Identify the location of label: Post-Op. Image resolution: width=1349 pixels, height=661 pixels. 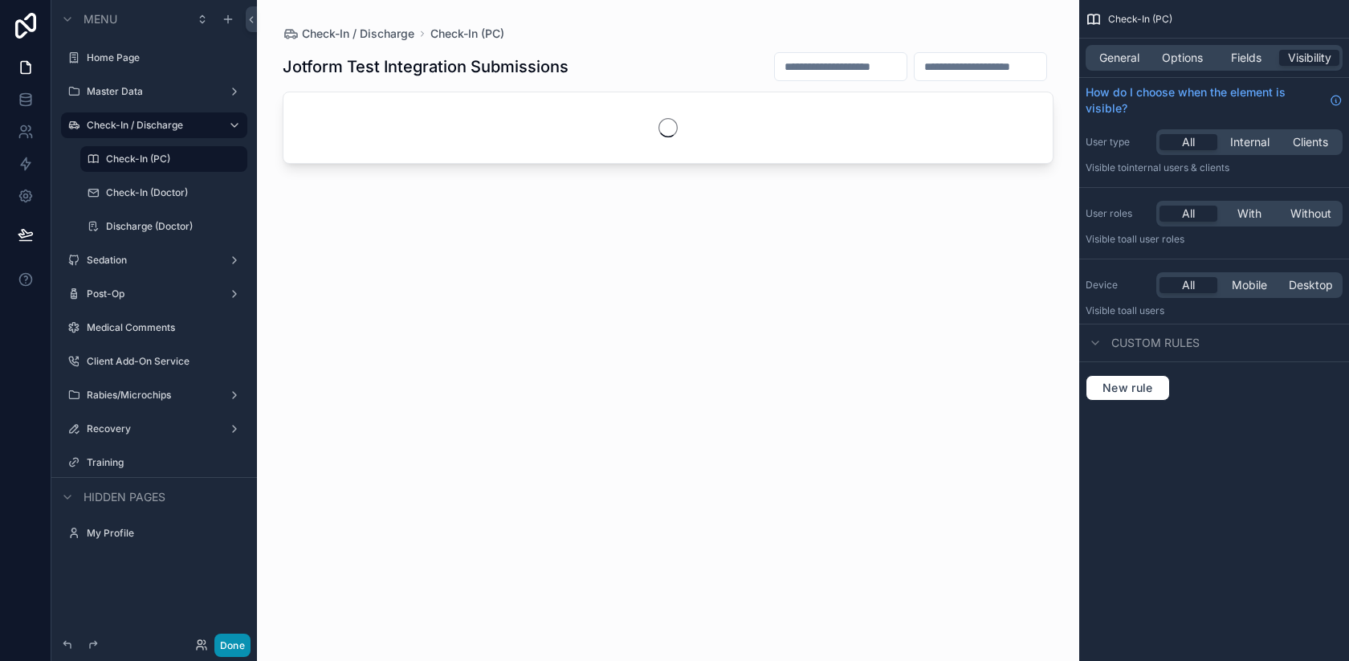
(154, 294).